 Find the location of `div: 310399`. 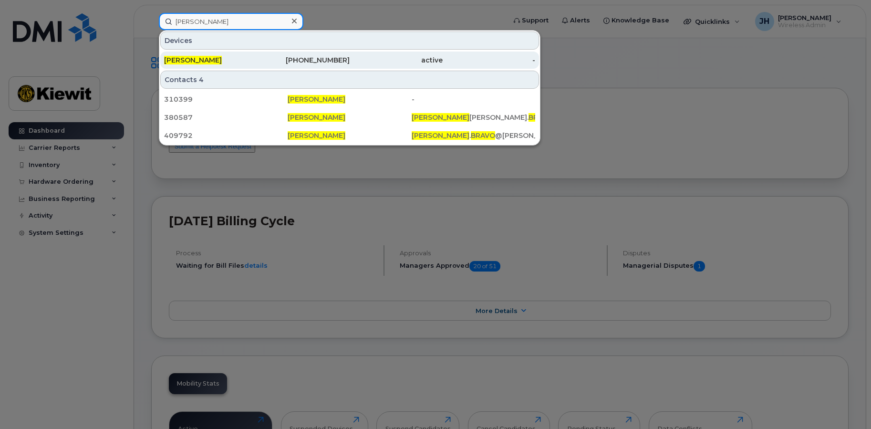

div: 310399 is located at coordinates (226, 99).